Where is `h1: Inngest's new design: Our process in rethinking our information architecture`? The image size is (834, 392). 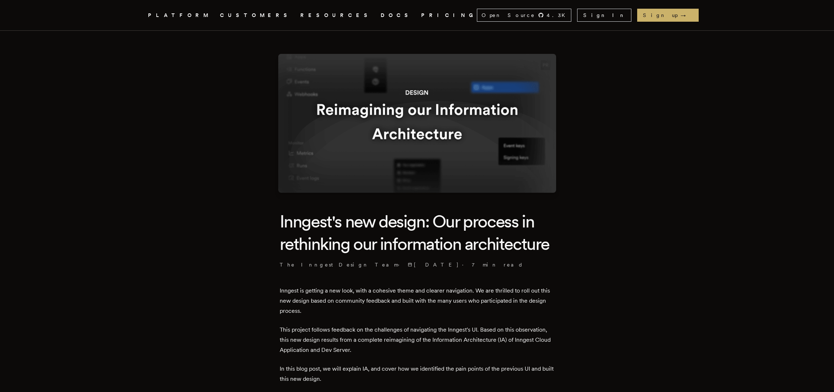 h1: Inngest's new design: Our process in rethinking our information architecture is located at coordinates (417, 233).